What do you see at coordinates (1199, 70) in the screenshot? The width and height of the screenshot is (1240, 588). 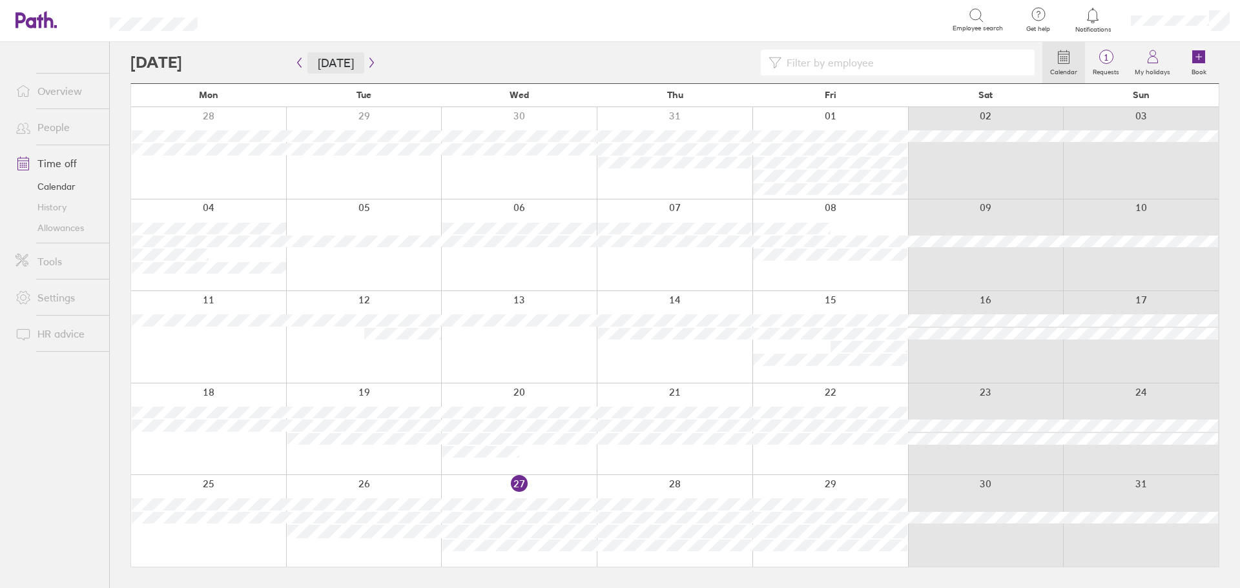 I see `label: Book` at bounding box center [1199, 70].